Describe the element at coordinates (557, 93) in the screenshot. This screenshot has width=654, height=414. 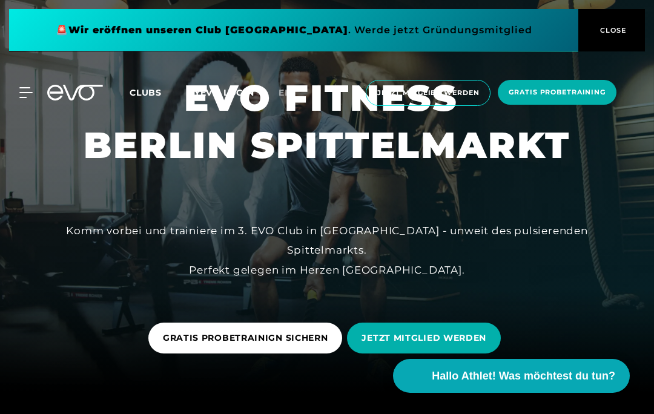
I see `a: Gratis Probetraining` at that location.